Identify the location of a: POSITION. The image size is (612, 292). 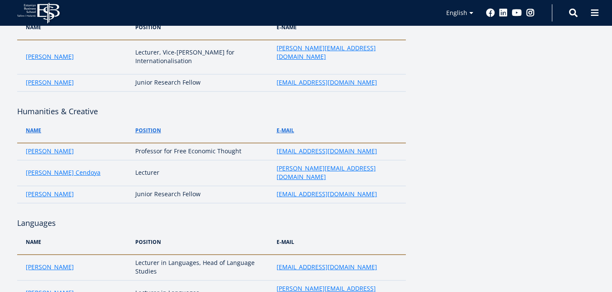
(148, 131).